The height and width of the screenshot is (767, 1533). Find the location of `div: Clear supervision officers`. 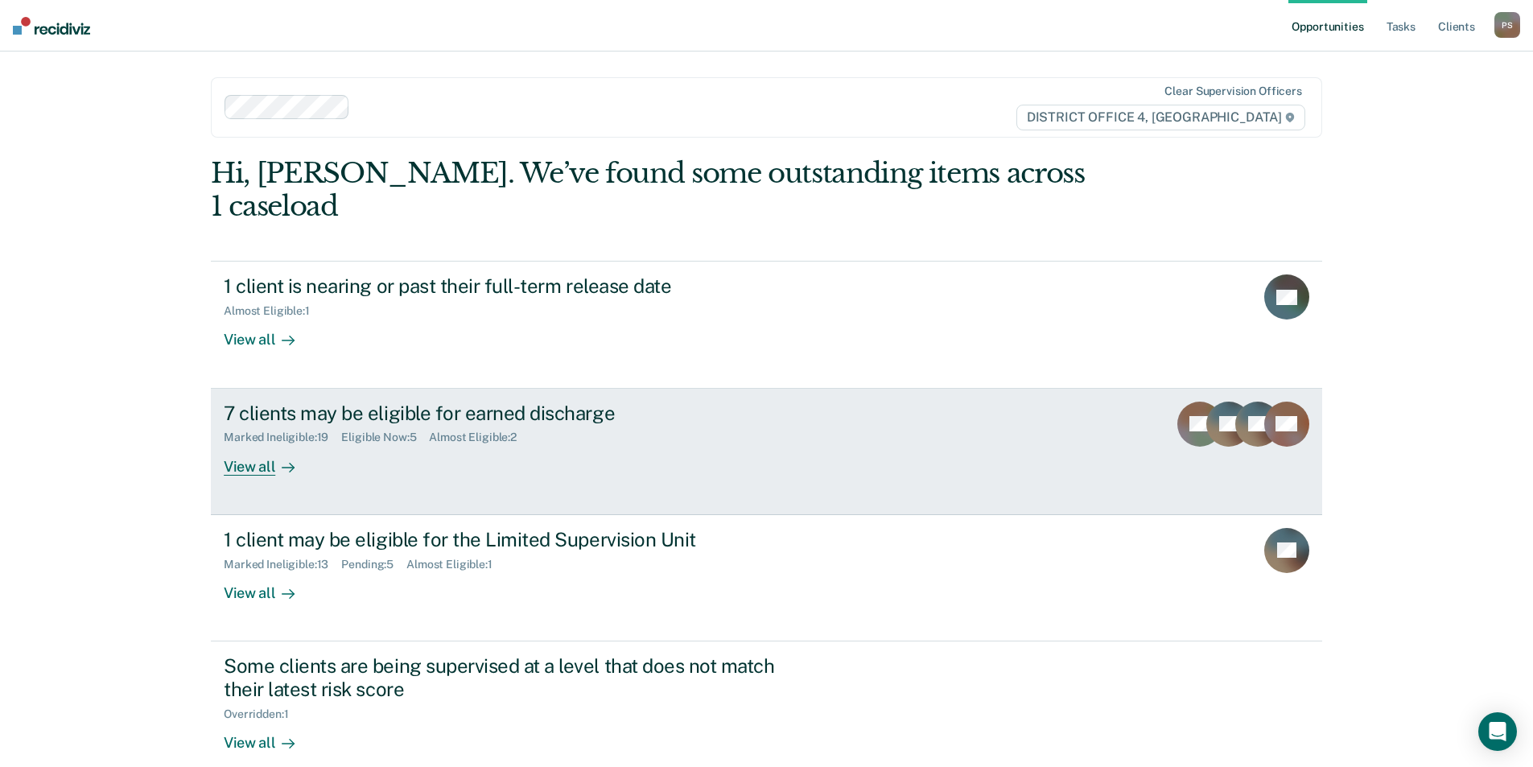

div: Clear supervision officers is located at coordinates (1233, 91).